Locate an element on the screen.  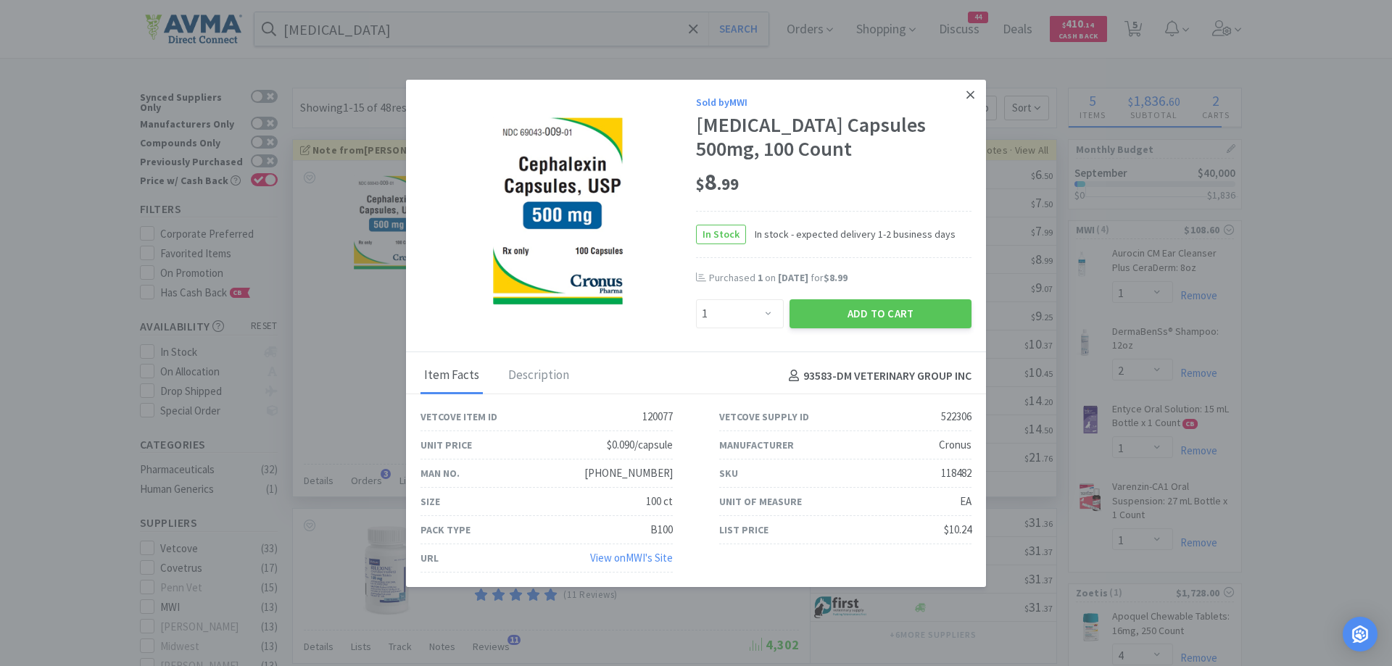
span: 8 is located at coordinates (717, 182).